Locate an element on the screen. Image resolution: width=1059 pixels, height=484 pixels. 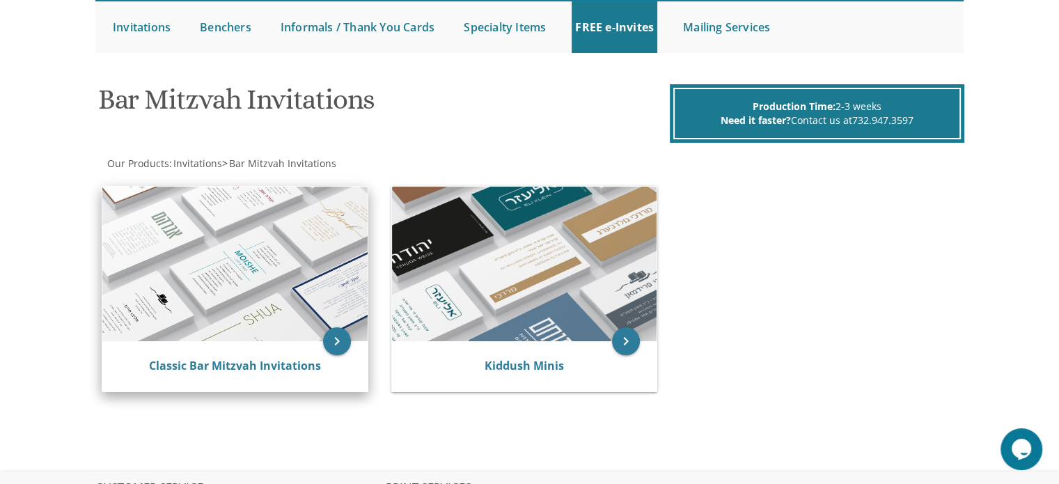
a: Benchers is located at coordinates (226, 27).